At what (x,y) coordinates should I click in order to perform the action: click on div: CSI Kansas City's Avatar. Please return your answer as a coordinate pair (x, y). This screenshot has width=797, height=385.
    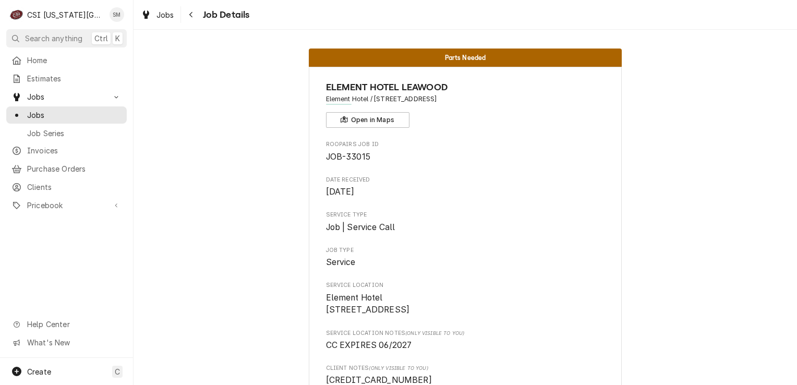
    Looking at the image, I should click on (17, 15).